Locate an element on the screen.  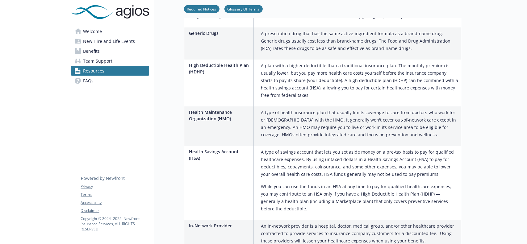
p: A type of health insurance plan that usually limits coverage to care from doctors who work for or... is located at coordinates (360, 124).